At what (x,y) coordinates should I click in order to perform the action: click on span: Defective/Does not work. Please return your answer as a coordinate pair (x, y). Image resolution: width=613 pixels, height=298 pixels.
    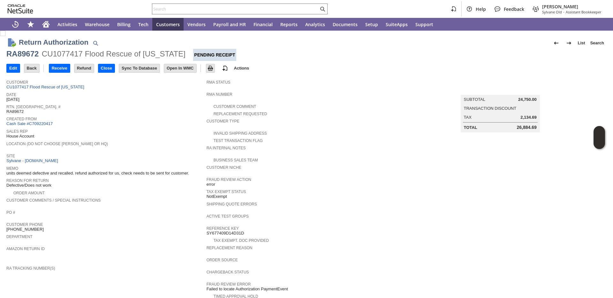
    Looking at the image, I should click on (29, 186).